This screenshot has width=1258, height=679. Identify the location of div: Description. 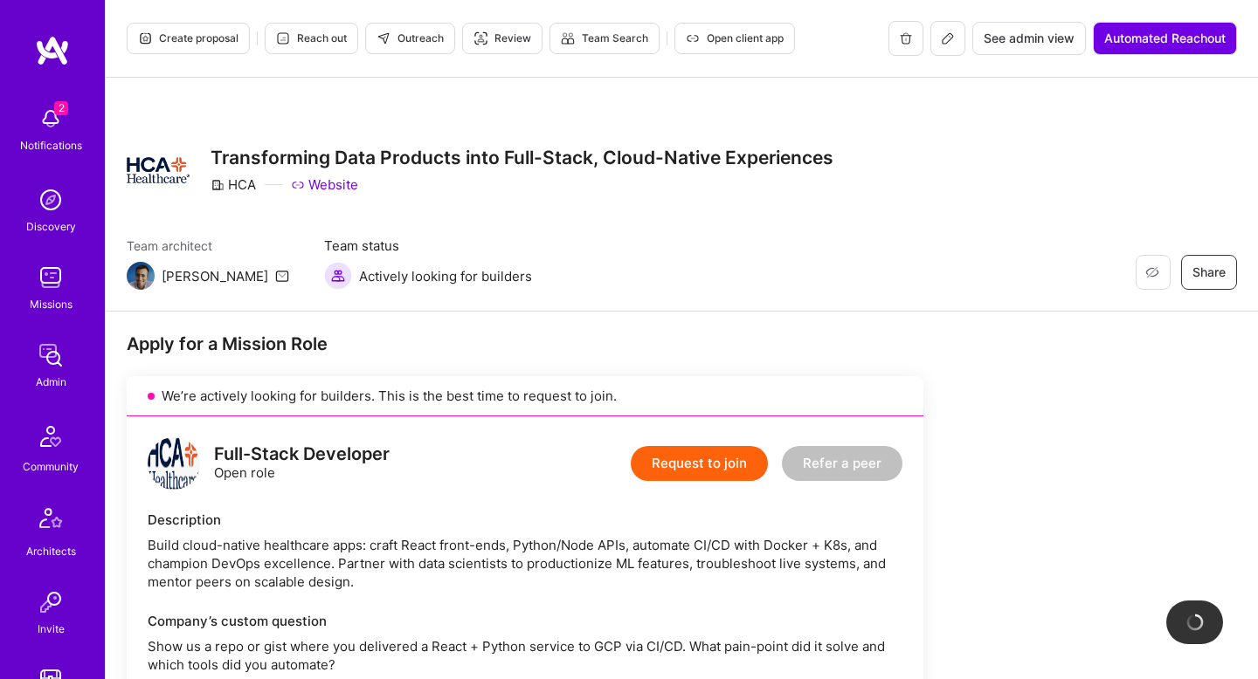
(525, 520).